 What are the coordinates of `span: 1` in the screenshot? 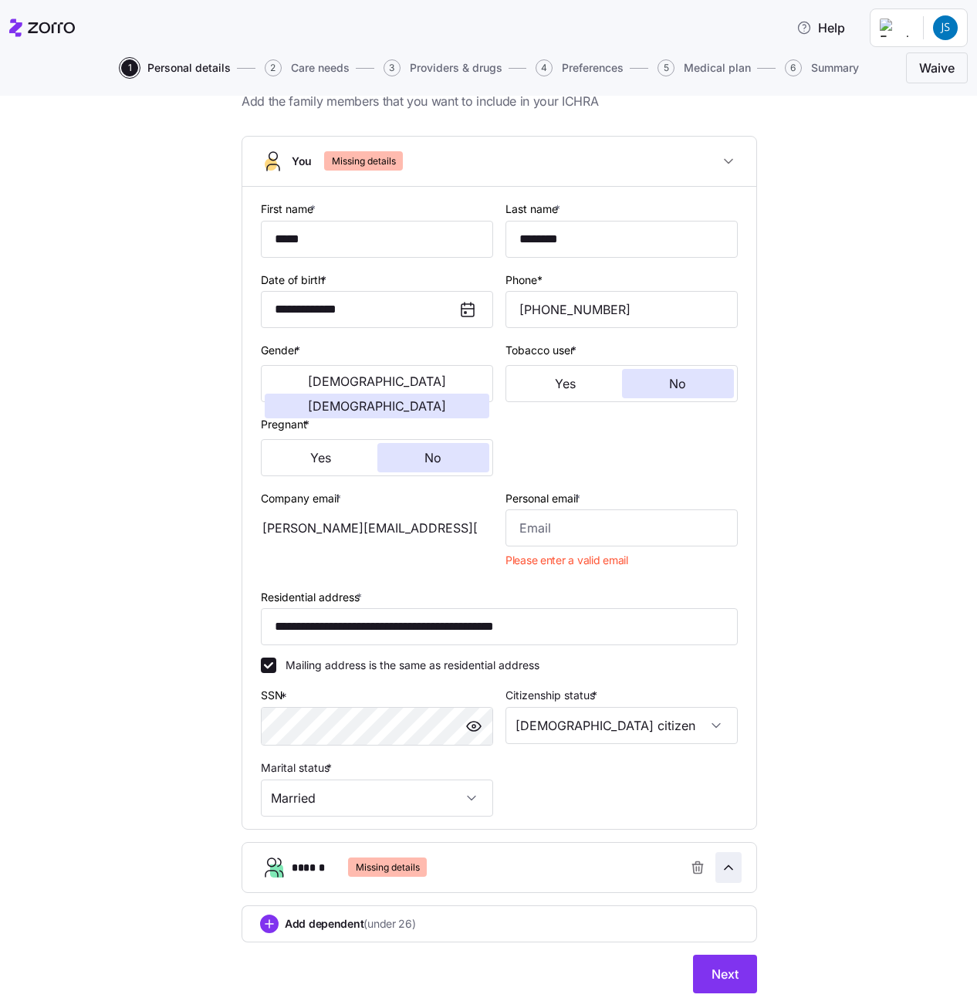 It's located at (130, 68).